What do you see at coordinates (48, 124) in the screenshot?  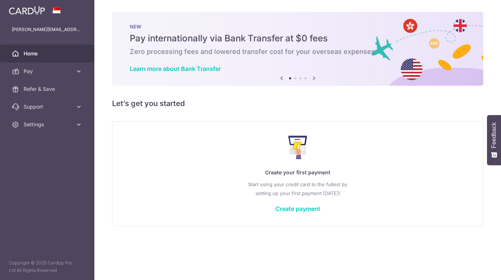 I see `span: Settings` at bounding box center [48, 124].